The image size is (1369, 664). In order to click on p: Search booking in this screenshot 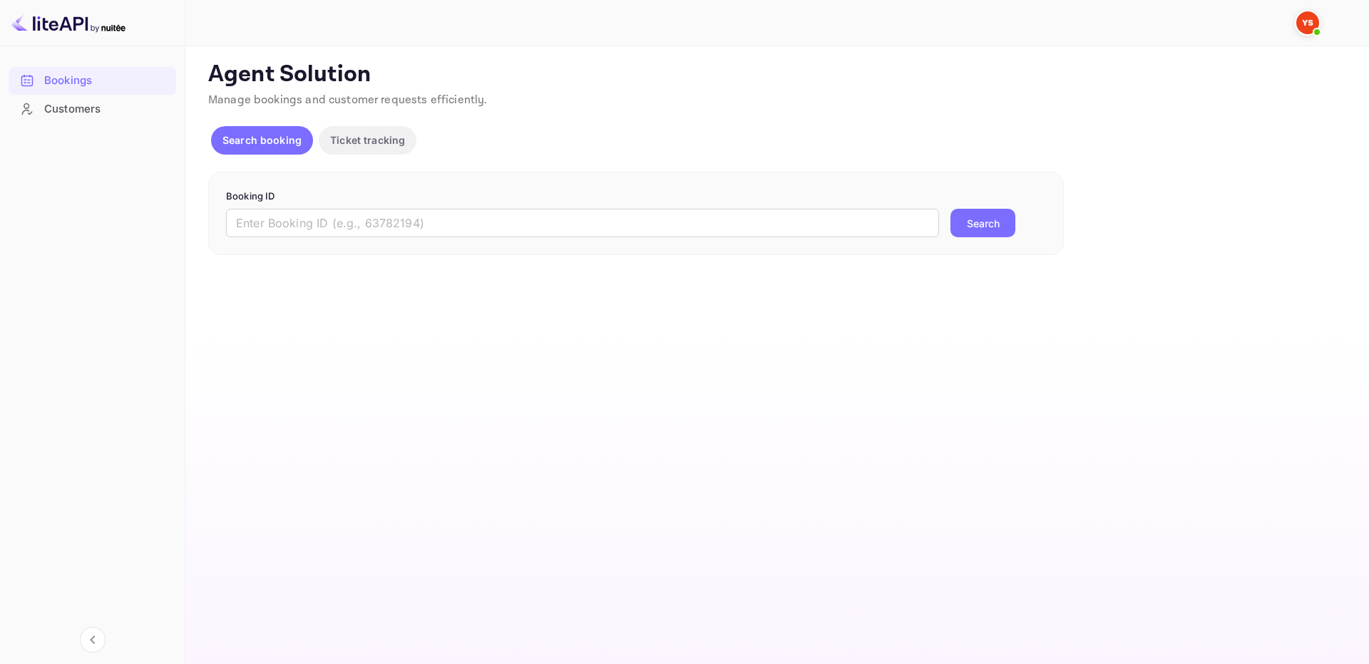, I will do `click(262, 140)`.